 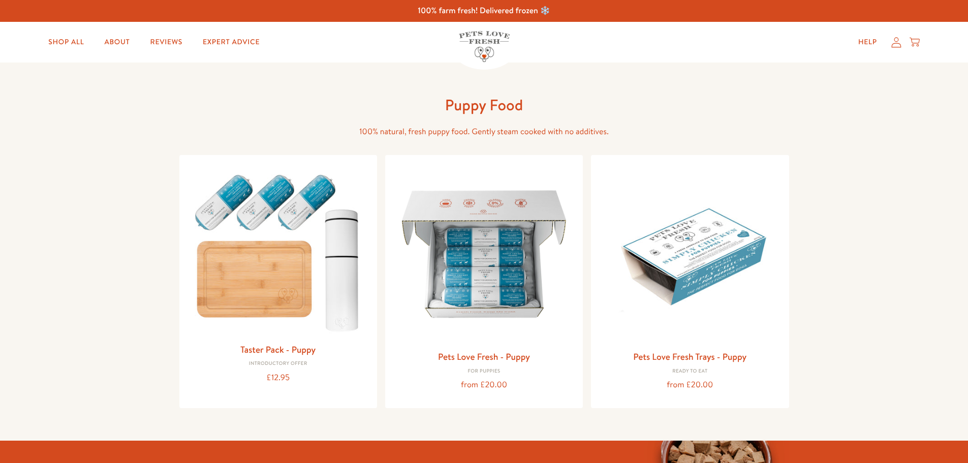 I want to click on a: Reviews, so click(x=166, y=42).